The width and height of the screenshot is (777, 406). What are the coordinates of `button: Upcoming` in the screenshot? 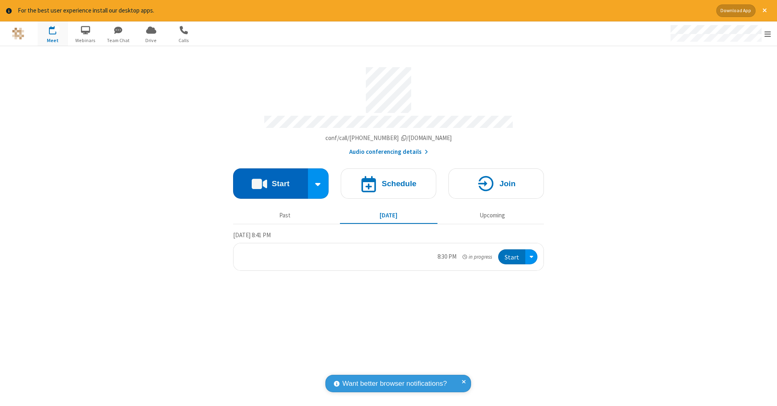 It's located at (492, 216).